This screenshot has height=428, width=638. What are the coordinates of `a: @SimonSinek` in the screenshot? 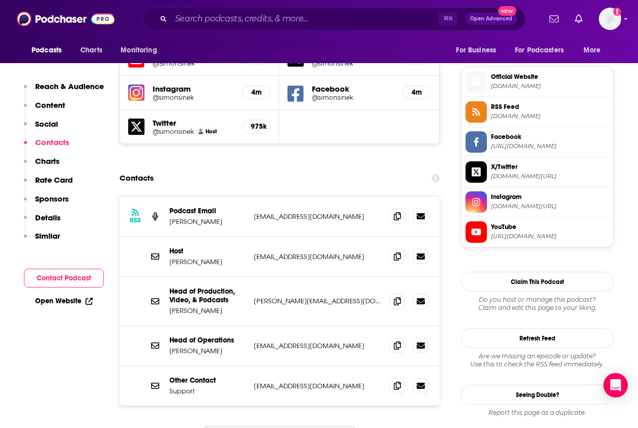 It's located at (193, 63).